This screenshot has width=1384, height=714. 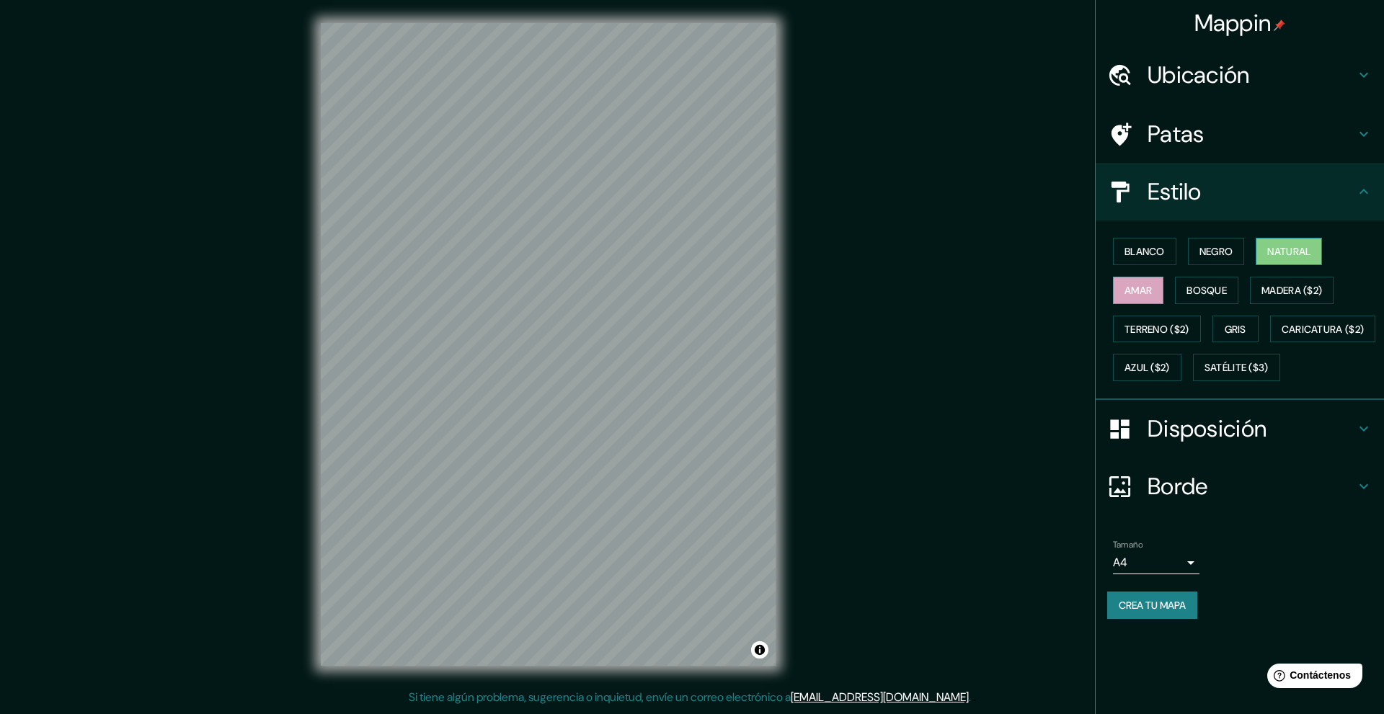 What do you see at coordinates (1288, 251) in the screenshot?
I see `button: Natural` at bounding box center [1288, 251].